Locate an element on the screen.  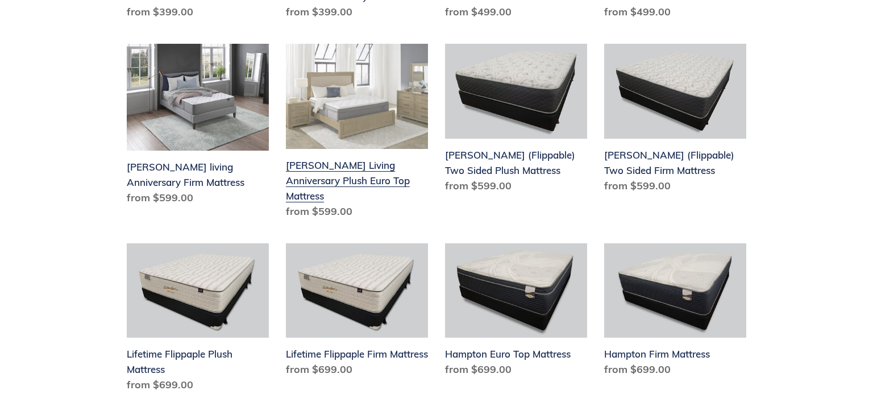
a: Hampton Firm Mattress is located at coordinates (675, 313).